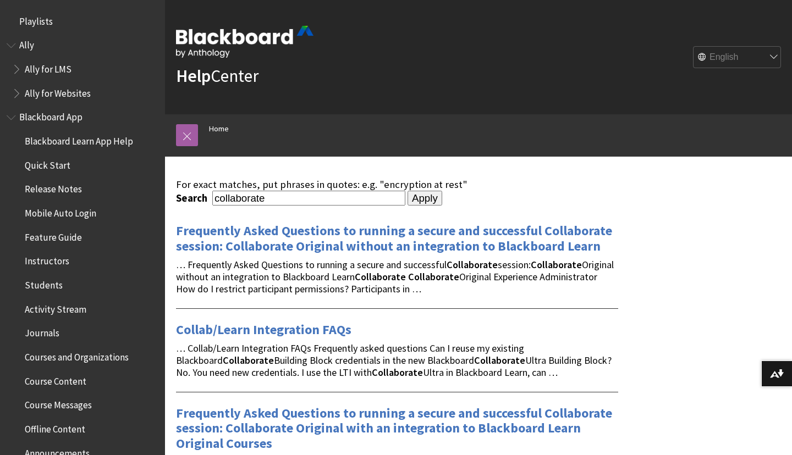 This screenshot has height=455, width=792. Describe the element at coordinates (738, 57) in the screenshot. I see `select: Site Language Selector` at that location.